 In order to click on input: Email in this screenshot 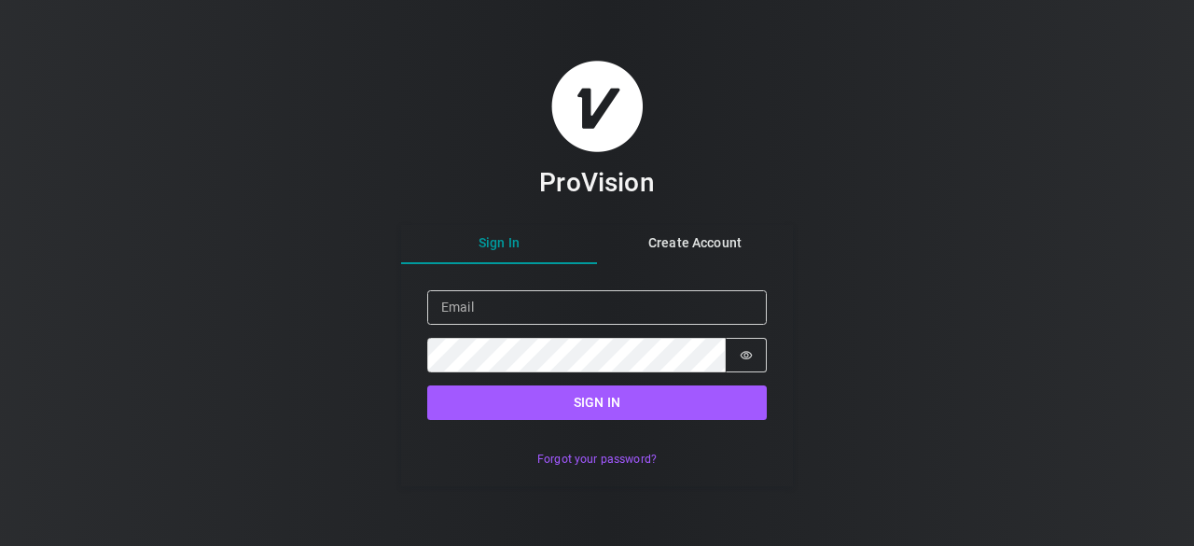, I will do `click(597, 307)`.